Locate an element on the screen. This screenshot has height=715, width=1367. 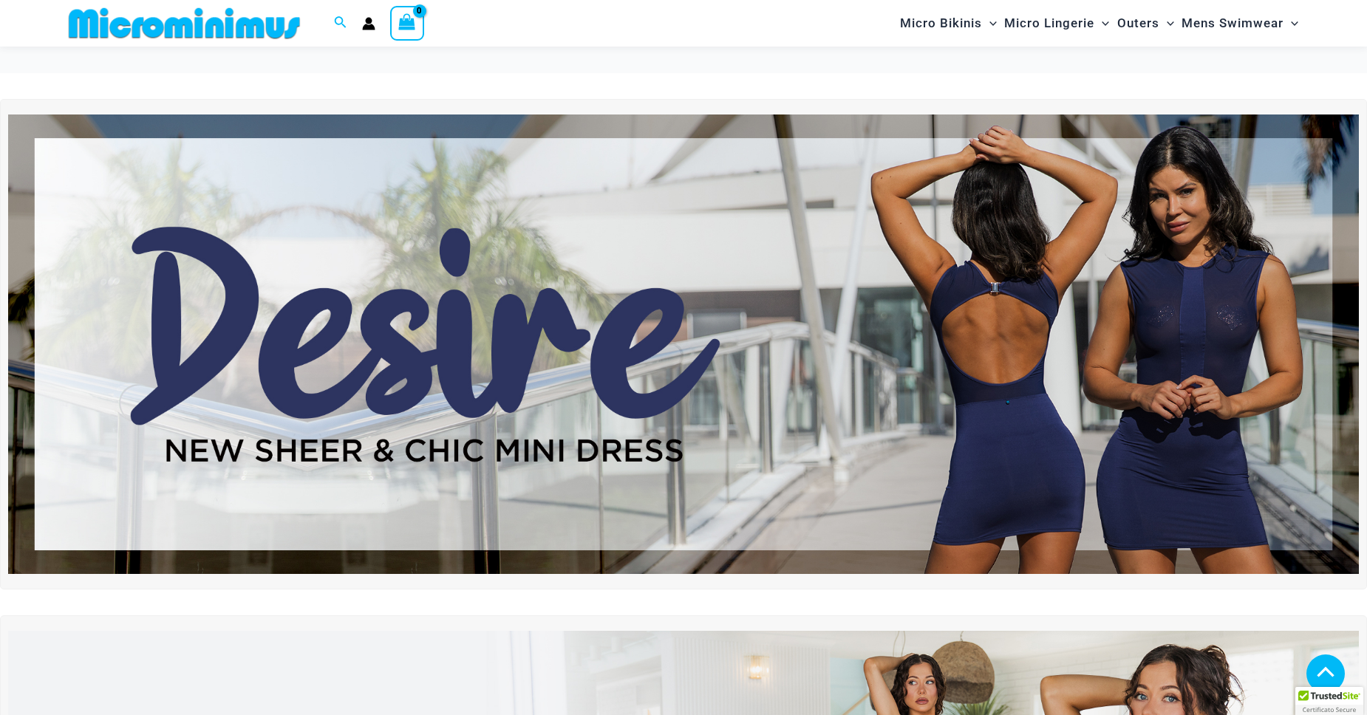
img: Desire me Navy Dress is located at coordinates (683, 344).